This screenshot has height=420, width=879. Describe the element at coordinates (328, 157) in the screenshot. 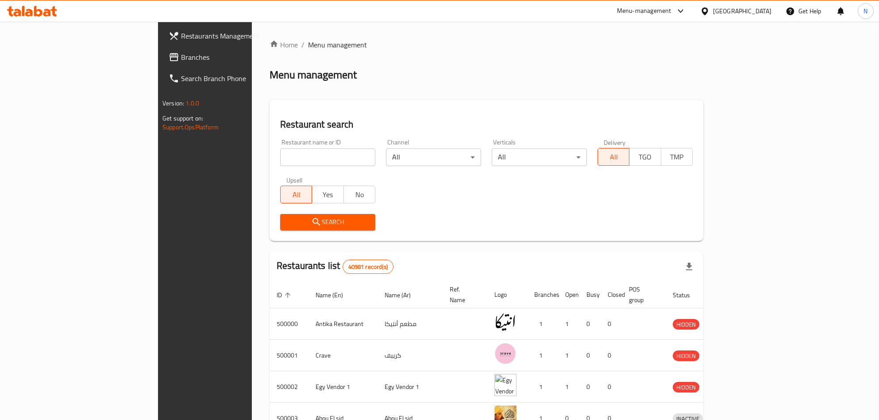

I see `input: Search for restaurant name or ID..` at that location.